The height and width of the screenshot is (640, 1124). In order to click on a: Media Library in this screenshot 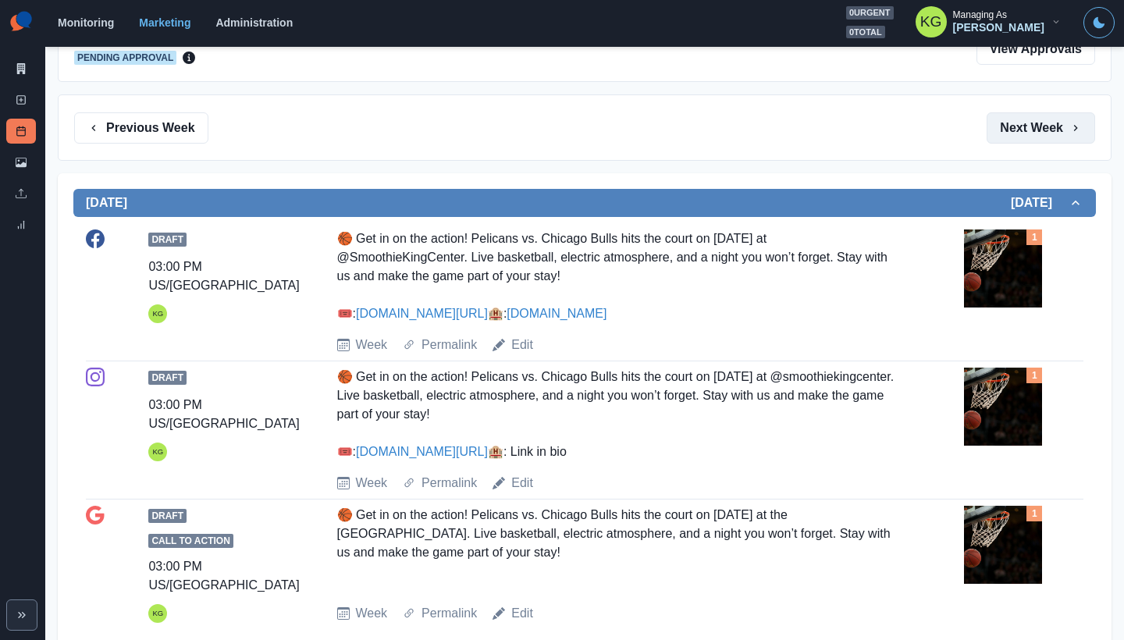, I will do `click(21, 162)`.